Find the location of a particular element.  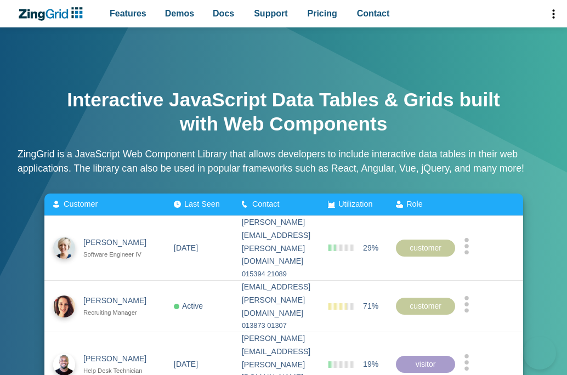

span: 19% is located at coordinates (371, 364).